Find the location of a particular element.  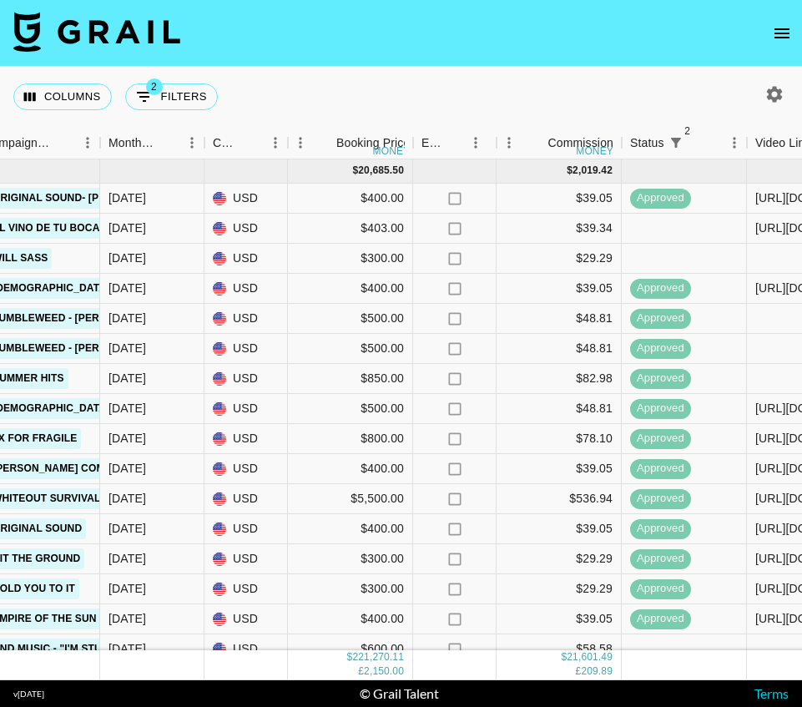

div: Booking Price is located at coordinates (373, 143).